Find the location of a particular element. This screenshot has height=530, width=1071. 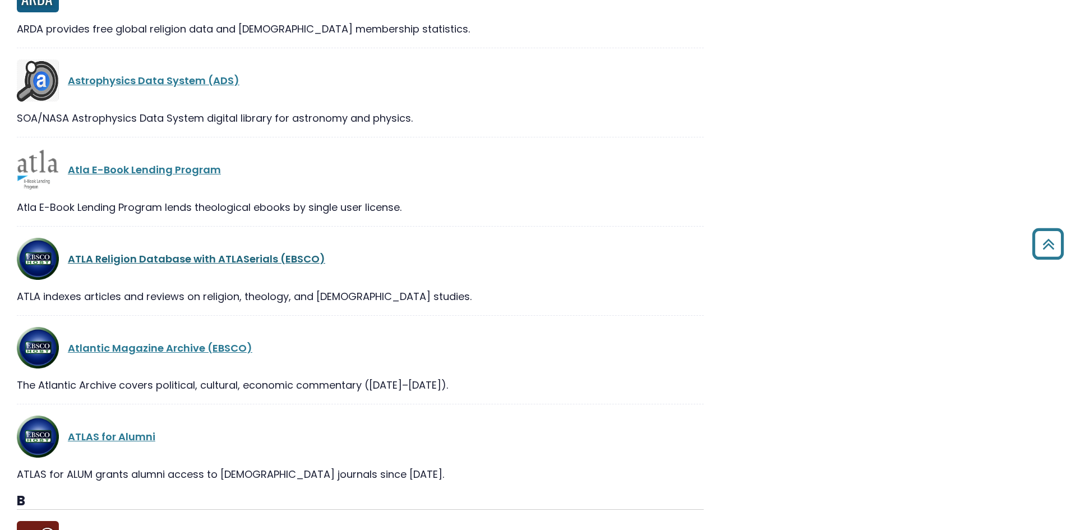

a: Atla E-Book Lending Program is located at coordinates (144, 169).